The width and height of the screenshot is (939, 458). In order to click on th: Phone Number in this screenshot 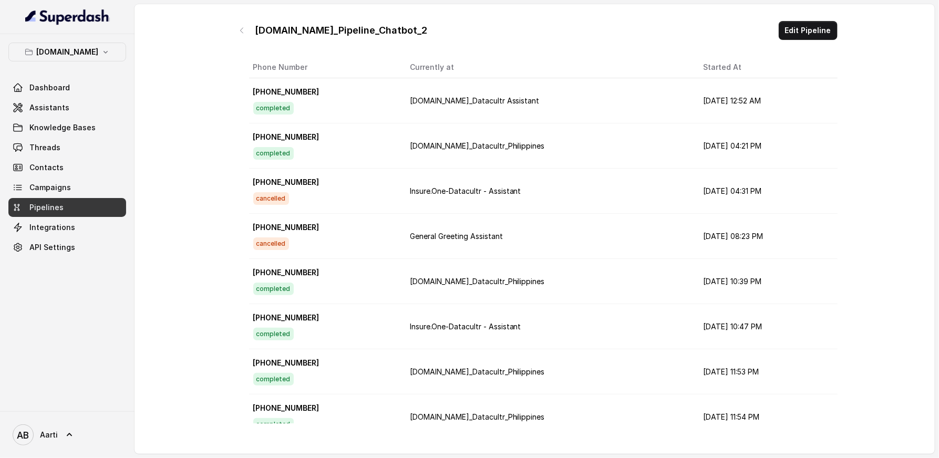, I will do `click(325, 67)`.